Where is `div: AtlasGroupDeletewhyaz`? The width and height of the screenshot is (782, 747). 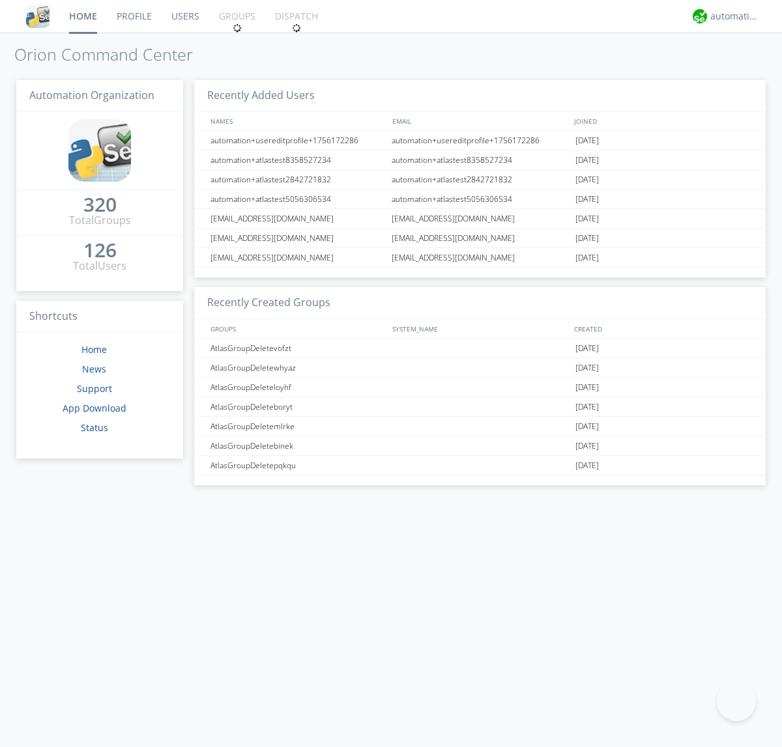 div: AtlasGroupDeletewhyaz is located at coordinates (297, 367).